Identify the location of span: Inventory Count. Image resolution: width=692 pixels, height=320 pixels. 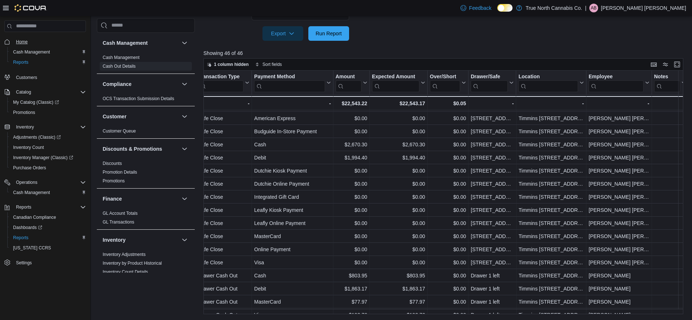
(28, 147).